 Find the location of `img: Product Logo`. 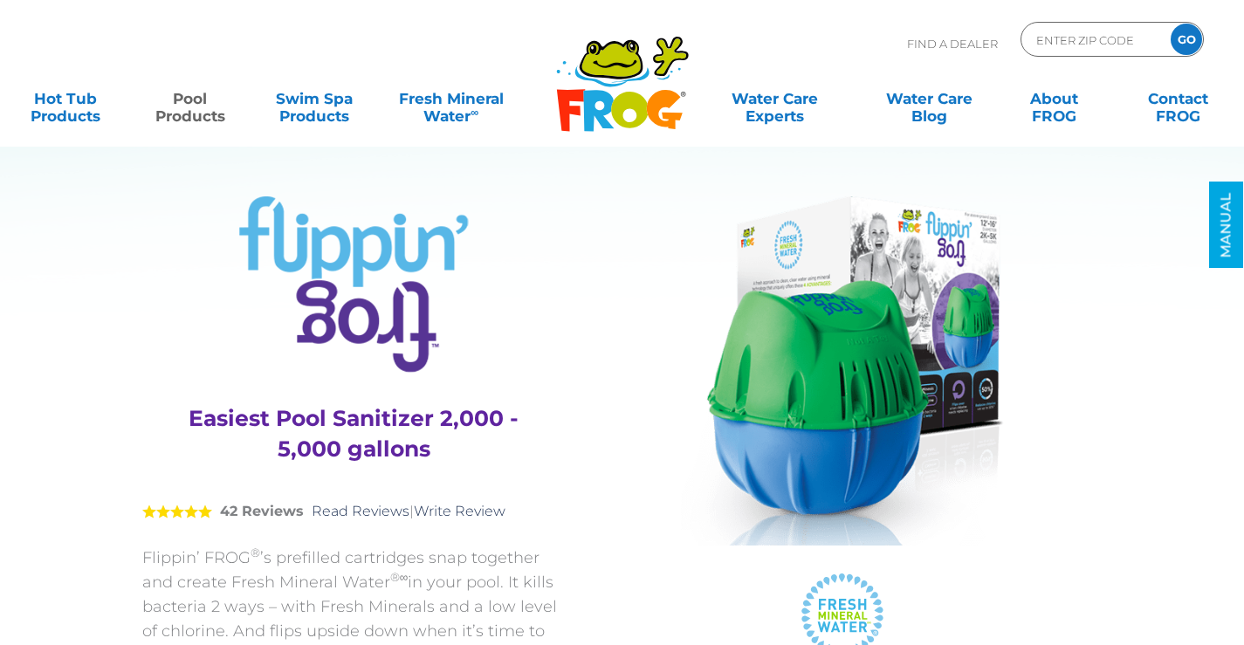

img: Product Logo is located at coordinates (354, 285).